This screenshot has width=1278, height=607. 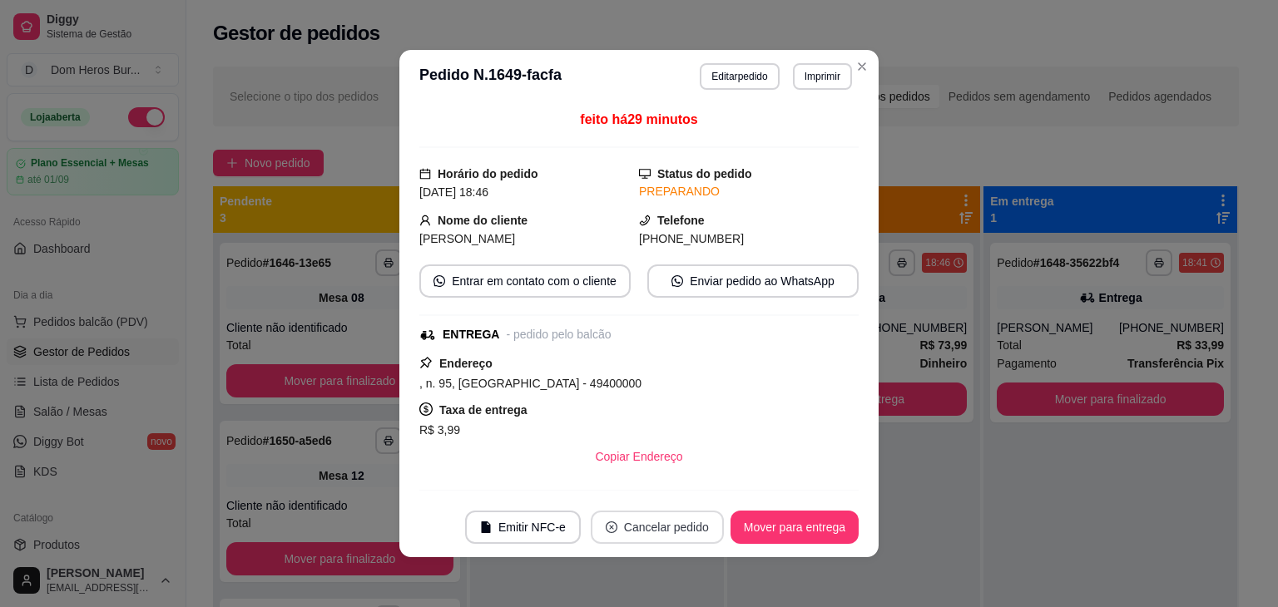 What do you see at coordinates (490, 77) in the screenshot?
I see `h3: Pedido N. 1649-facfa` at bounding box center [490, 77].